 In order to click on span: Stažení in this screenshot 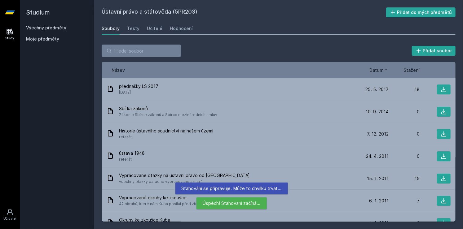, I will do `click(412, 70)`.